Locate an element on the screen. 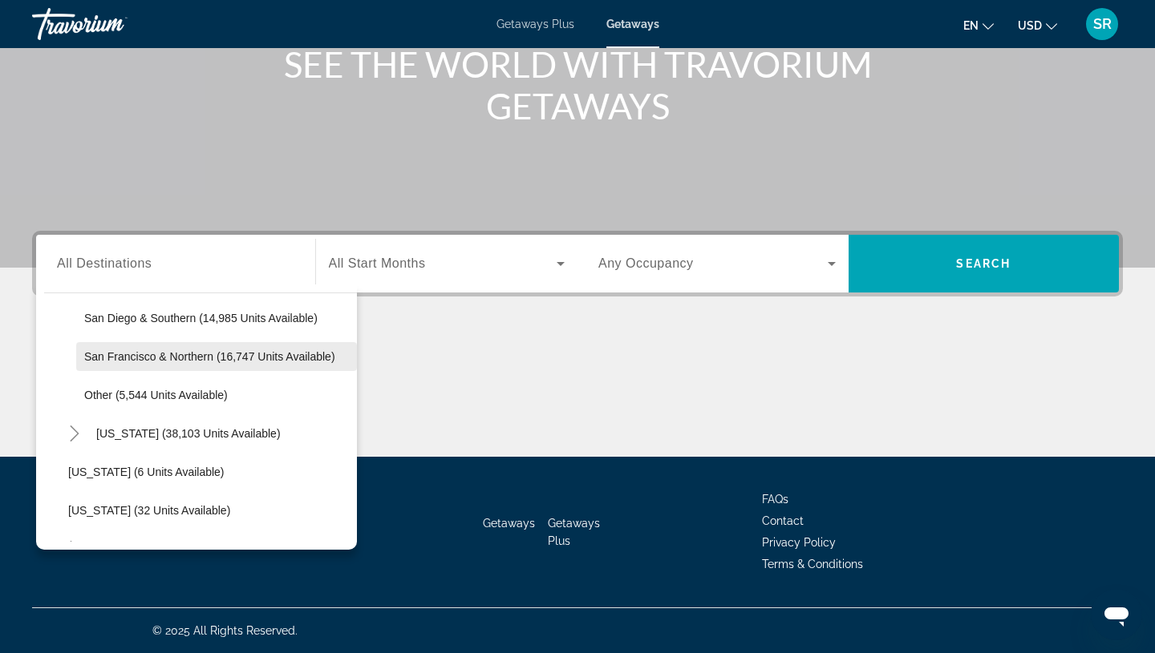 This screenshot has width=1155, height=653. a: Privacy Policy is located at coordinates (799, 543).